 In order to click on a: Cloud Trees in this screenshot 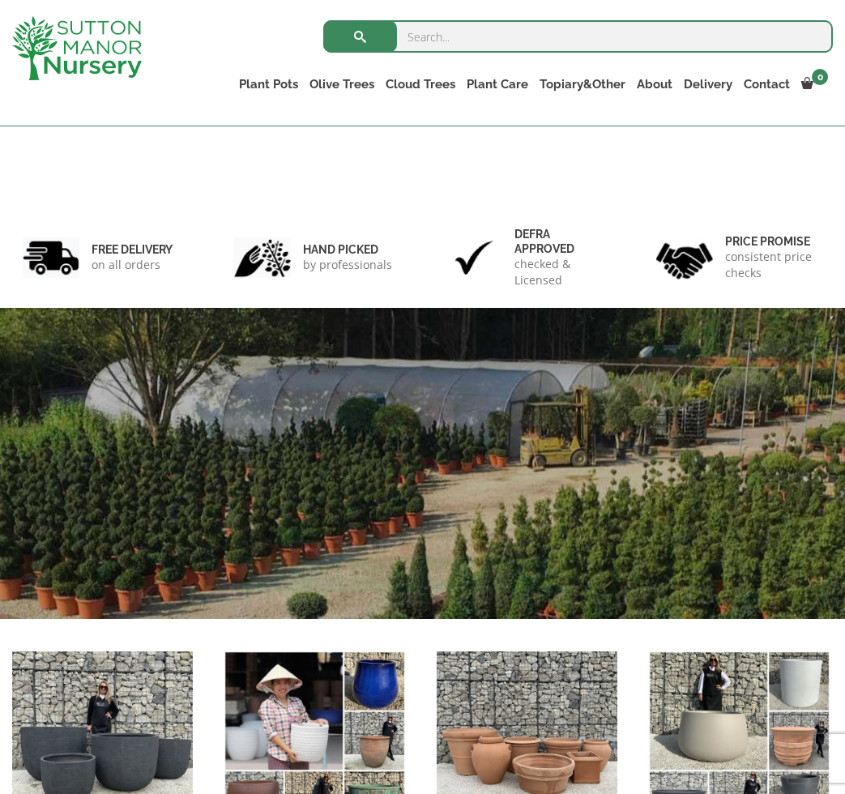, I will do `click(420, 84)`.